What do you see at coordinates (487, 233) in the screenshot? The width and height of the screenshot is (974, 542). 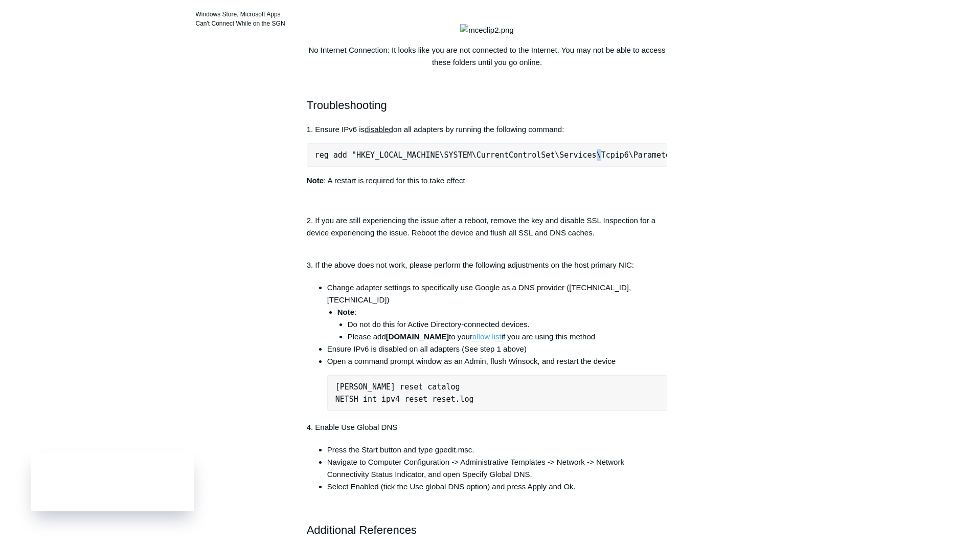 I see `p: 2. If you are still experiencing the issue after a reboot, remove the key and disable SSL Inspect...` at bounding box center [487, 233].